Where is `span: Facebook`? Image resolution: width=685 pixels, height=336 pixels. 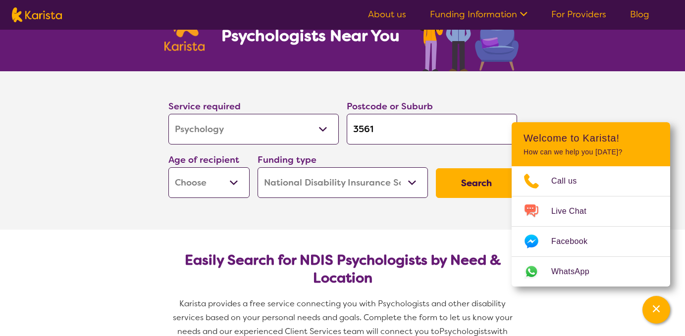
span: Facebook is located at coordinates (575, 242).